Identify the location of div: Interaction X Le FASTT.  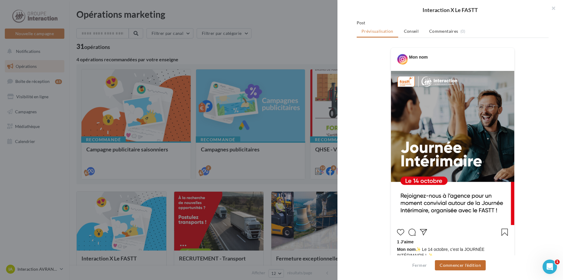
(450, 10).